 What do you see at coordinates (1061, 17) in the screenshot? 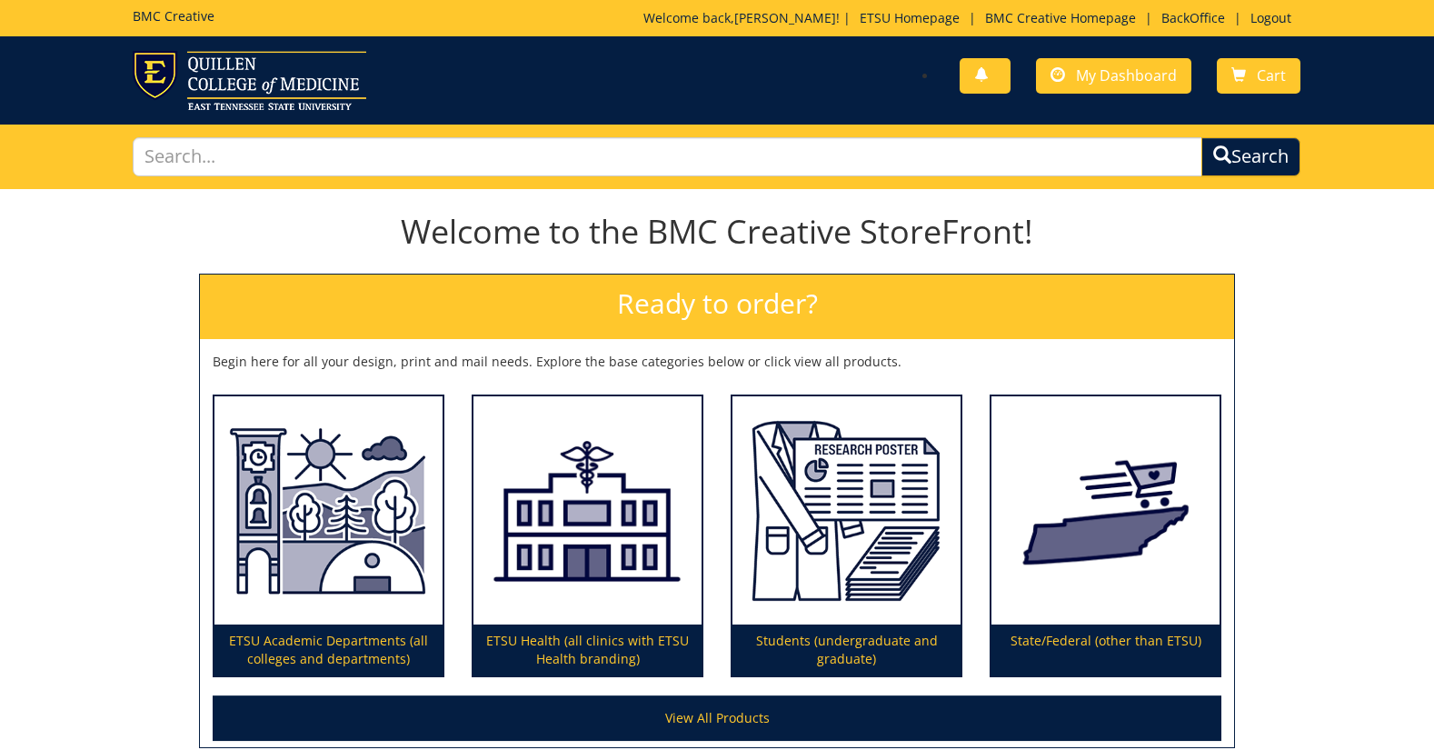
I see `a: BMC Creative Homepage` at bounding box center [1061, 17].